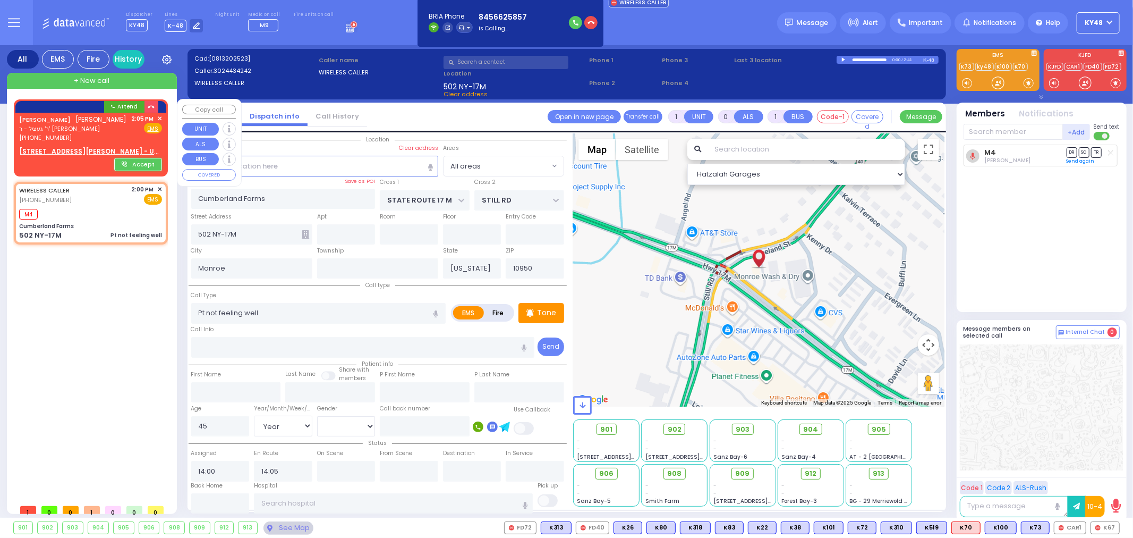  I want to click on label: Medic on call, so click(265, 15).